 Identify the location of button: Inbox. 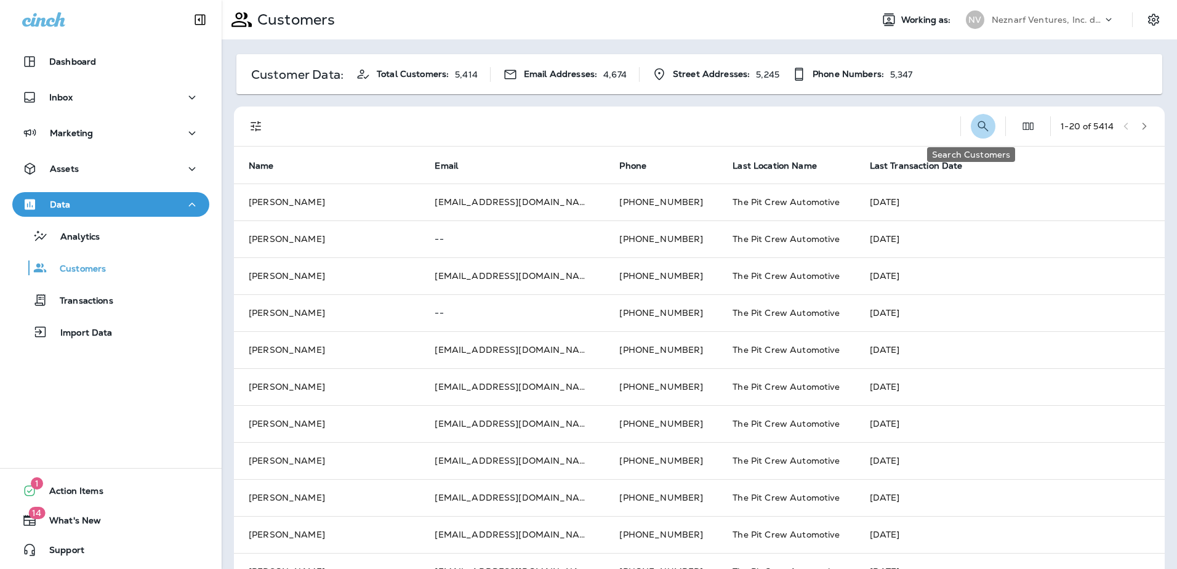
(111, 97).